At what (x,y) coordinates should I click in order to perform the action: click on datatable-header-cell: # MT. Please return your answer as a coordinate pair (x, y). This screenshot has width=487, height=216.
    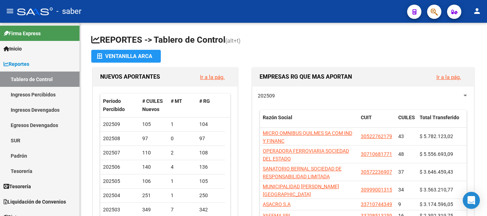
    Looking at the image, I should click on (182, 106).